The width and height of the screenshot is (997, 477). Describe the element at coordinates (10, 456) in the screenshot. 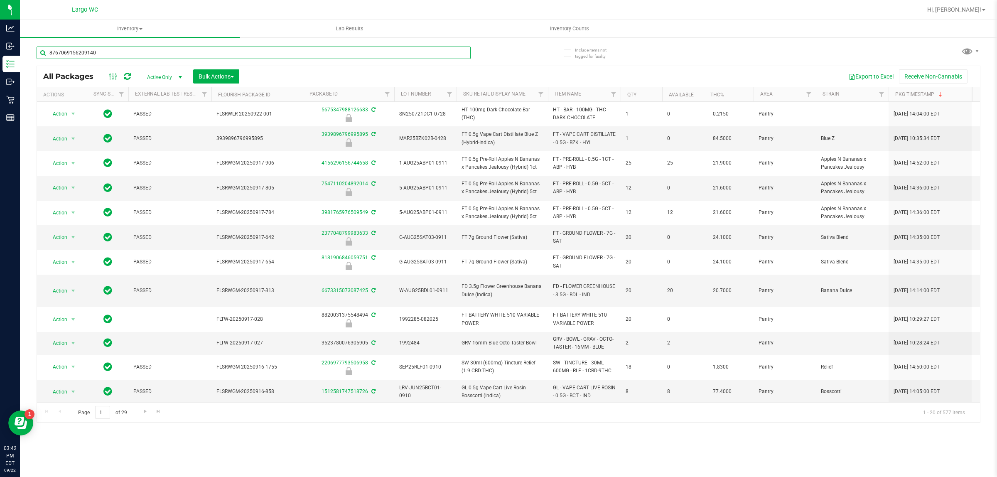

I see `p: 03:42 PM EDT` at that location.